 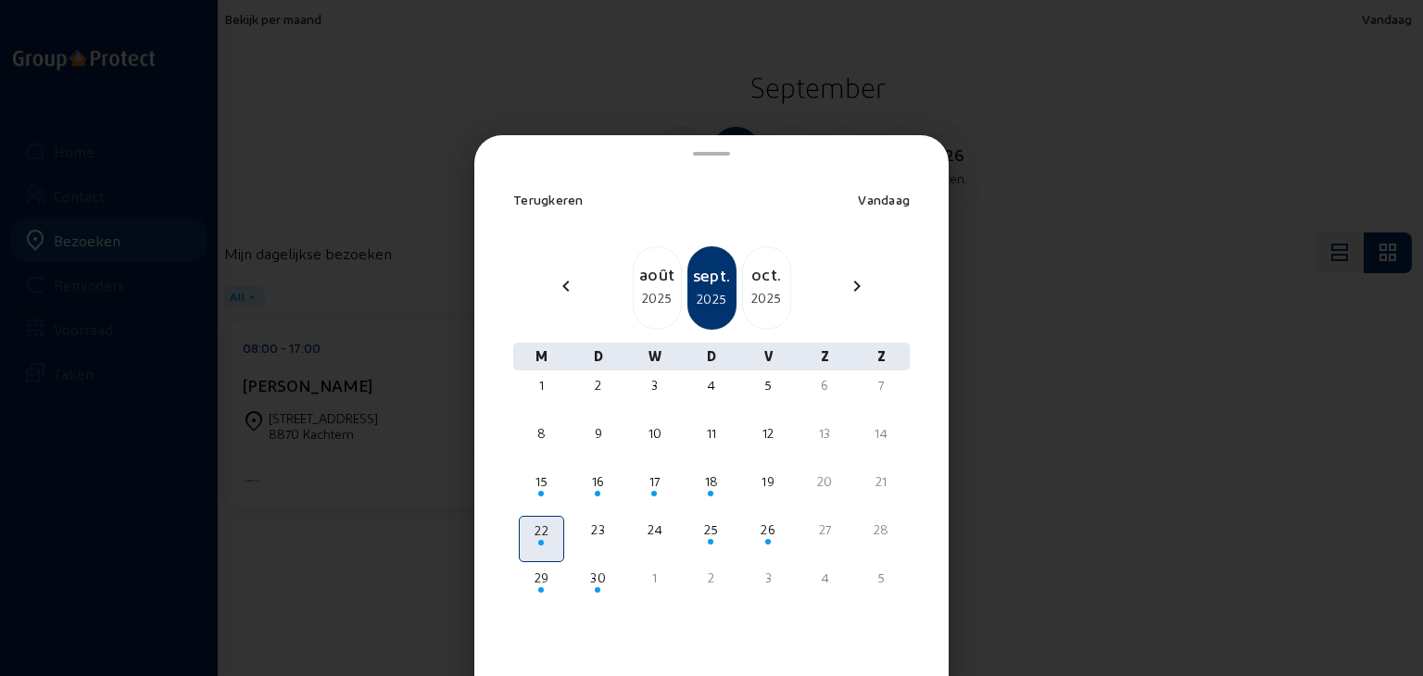 I want to click on div: 27, so click(x=825, y=530).